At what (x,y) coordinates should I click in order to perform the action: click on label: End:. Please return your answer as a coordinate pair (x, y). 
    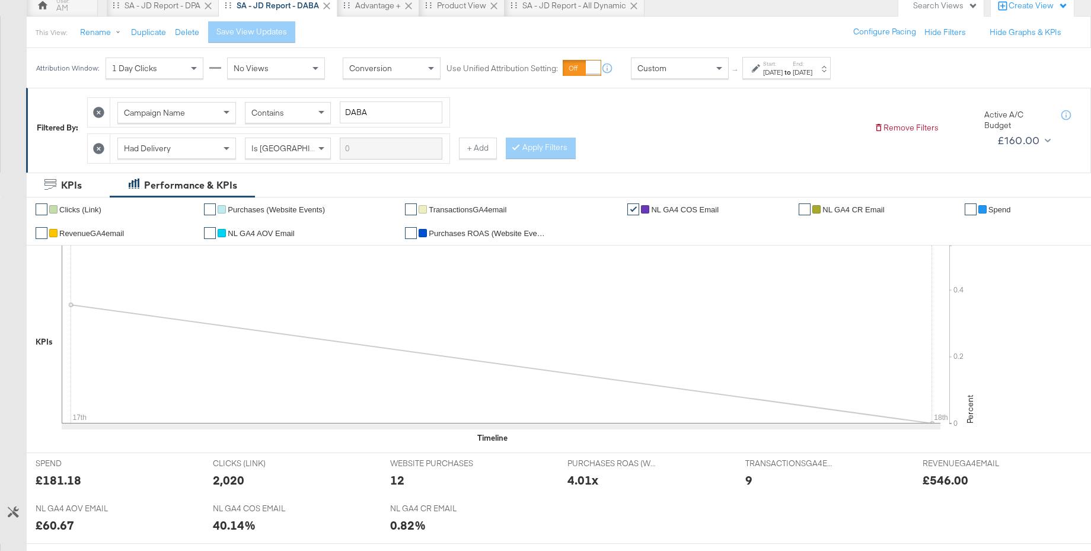
    Looking at the image, I should click on (802, 63).